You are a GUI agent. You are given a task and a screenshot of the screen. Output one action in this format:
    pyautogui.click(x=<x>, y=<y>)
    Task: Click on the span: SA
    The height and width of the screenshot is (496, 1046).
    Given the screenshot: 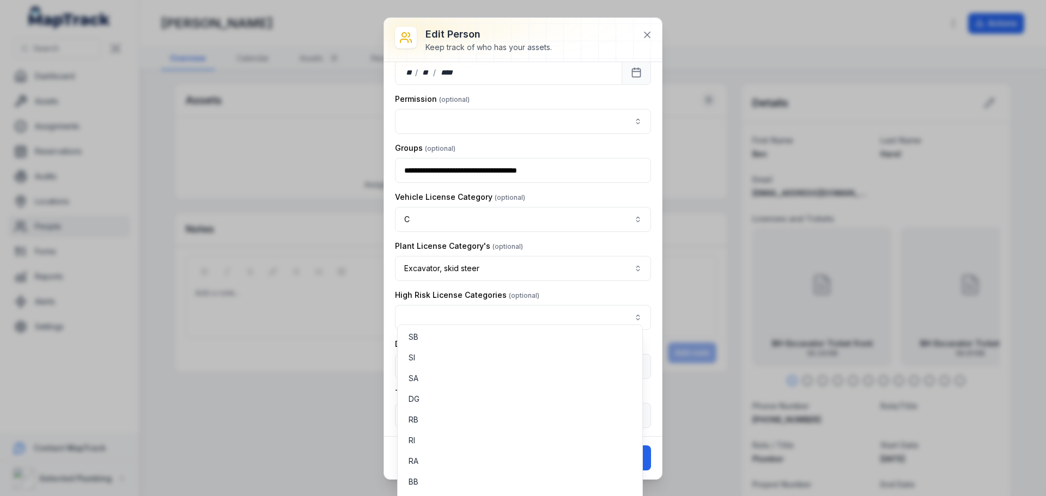 What is the action you would take?
    pyautogui.click(x=414, y=379)
    